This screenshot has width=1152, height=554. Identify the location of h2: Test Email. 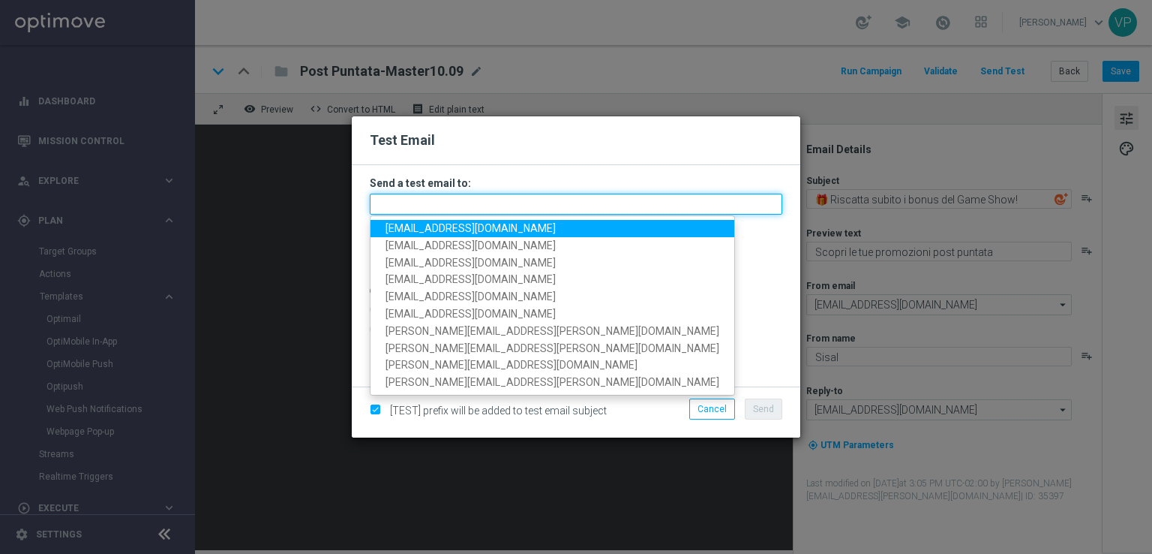
(576, 140).